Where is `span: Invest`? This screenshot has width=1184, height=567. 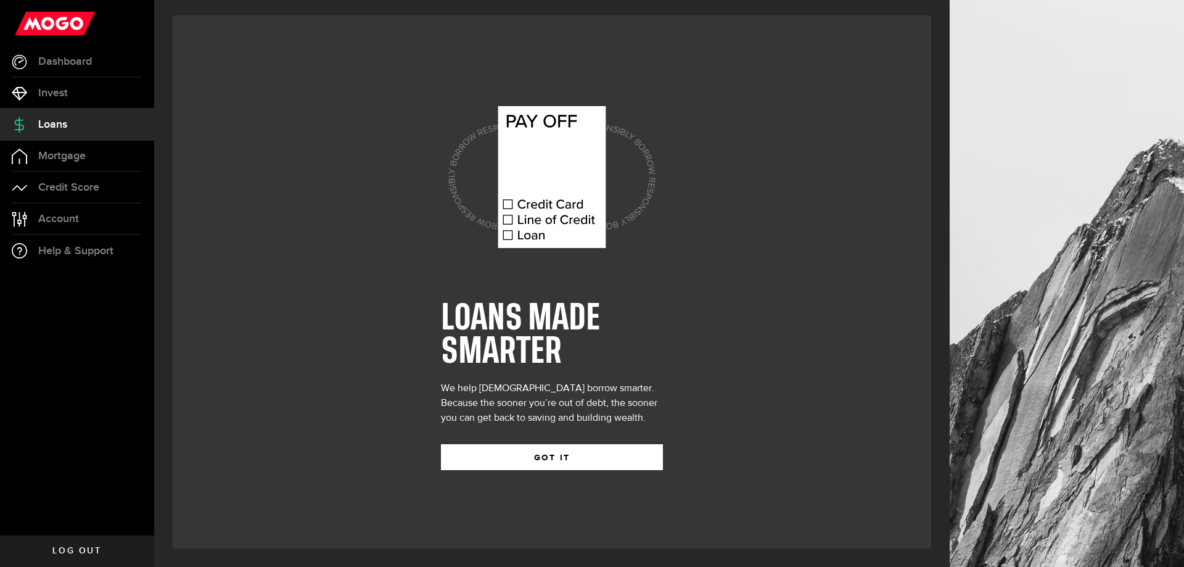 span: Invest is located at coordinates (53, 93).